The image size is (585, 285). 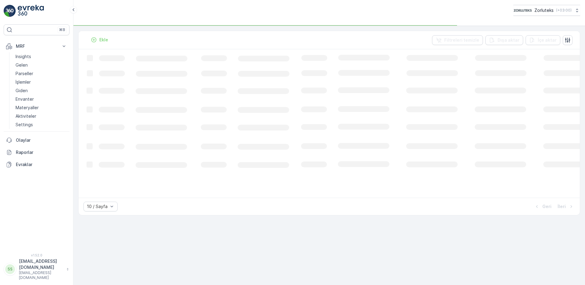 What do you see at coordinates (27, 108) in the screenshot?
I see `p: Materyaller` at bounding box center [27, 108].